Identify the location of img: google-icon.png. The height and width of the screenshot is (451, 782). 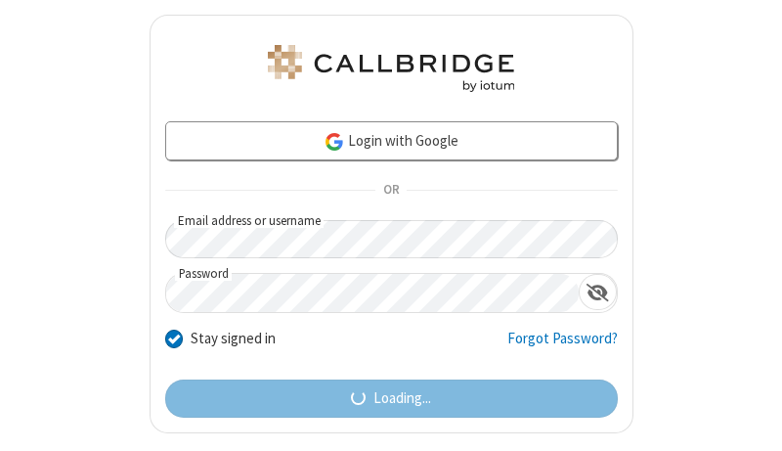
(334, 142).